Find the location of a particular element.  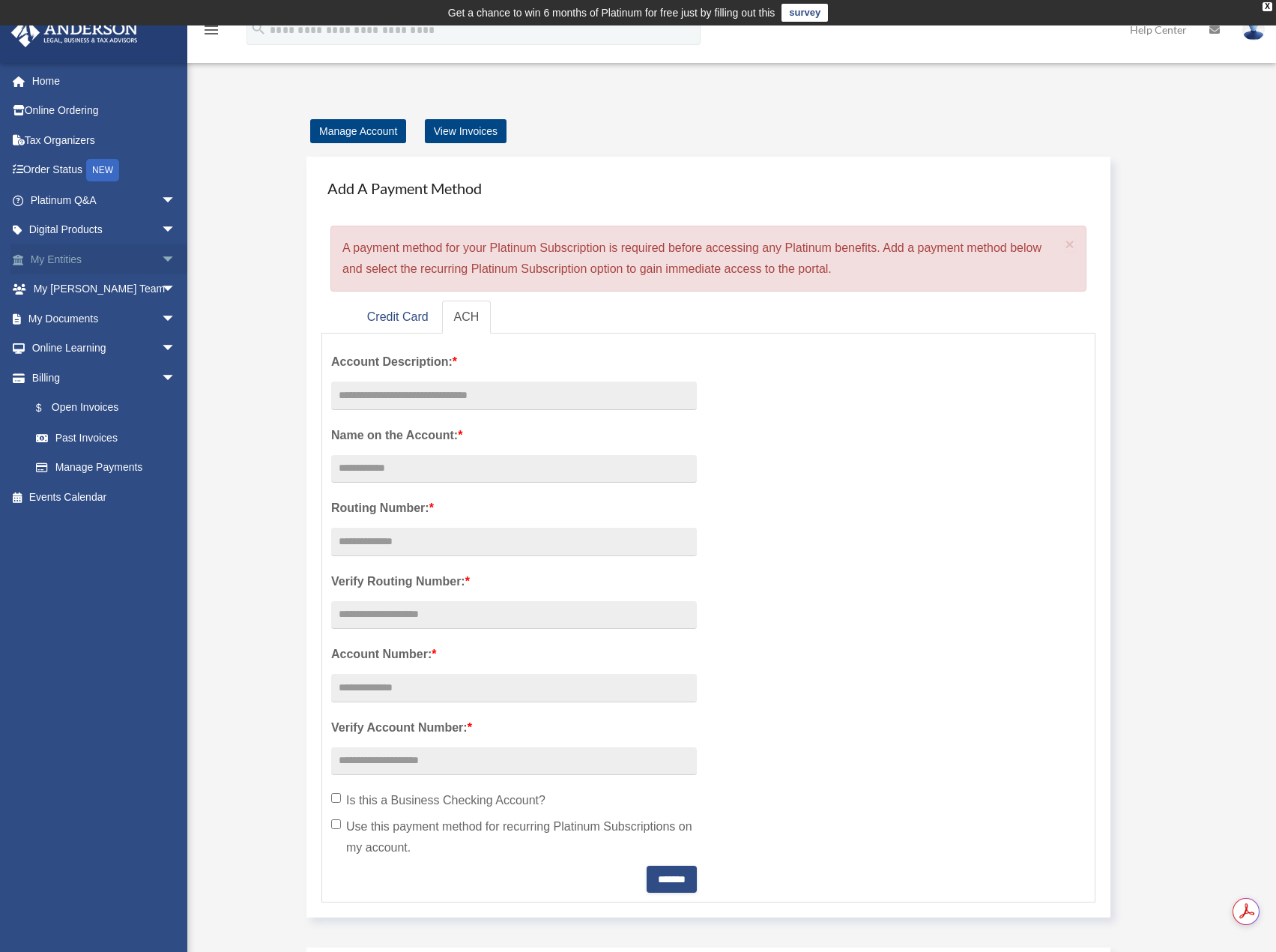

button: Close is located at coordinates (1070, 244).